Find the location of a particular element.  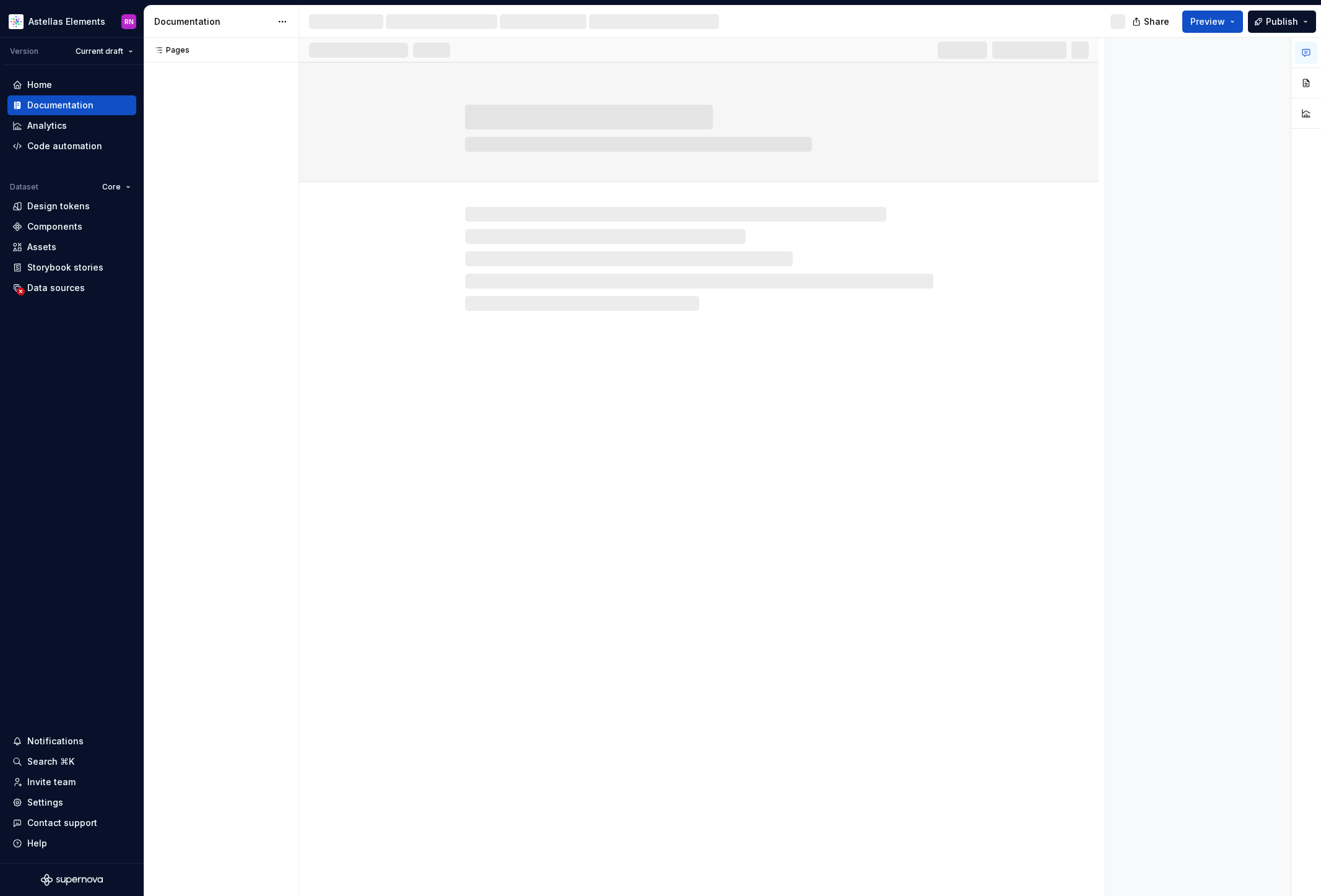

a: Design tokens is located at coordinates (72, 206).